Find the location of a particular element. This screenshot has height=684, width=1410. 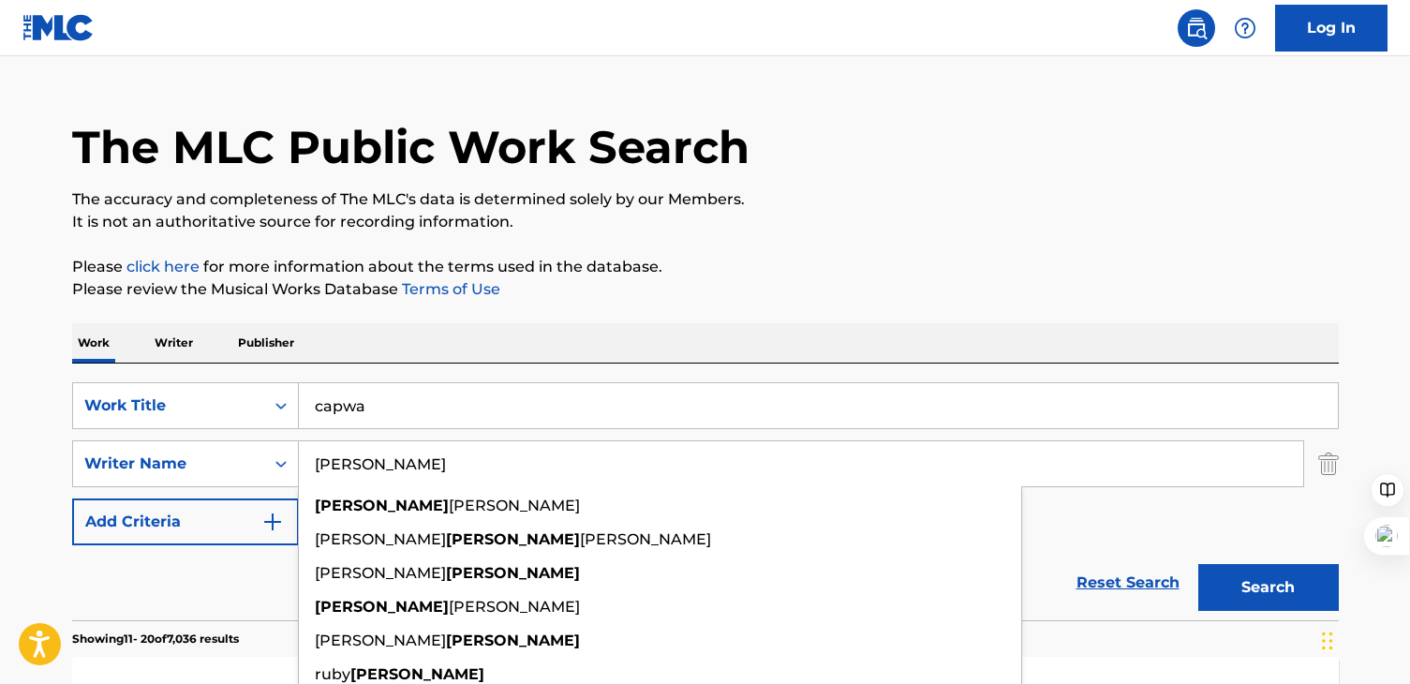

a: Public Search is located at coordinates (1197, 28).